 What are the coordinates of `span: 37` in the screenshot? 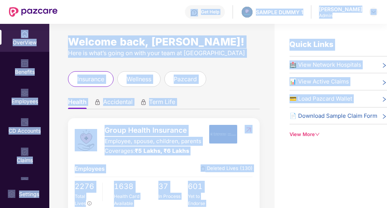 It's located at (173, 187).